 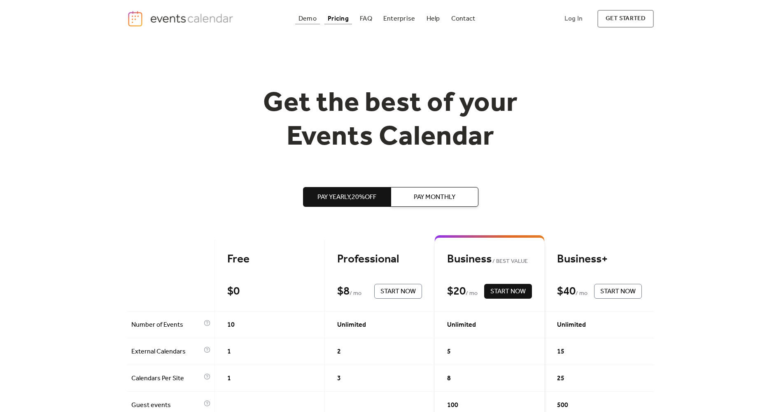 I want to click on span: Number of Events, so click(x=166, y=325).